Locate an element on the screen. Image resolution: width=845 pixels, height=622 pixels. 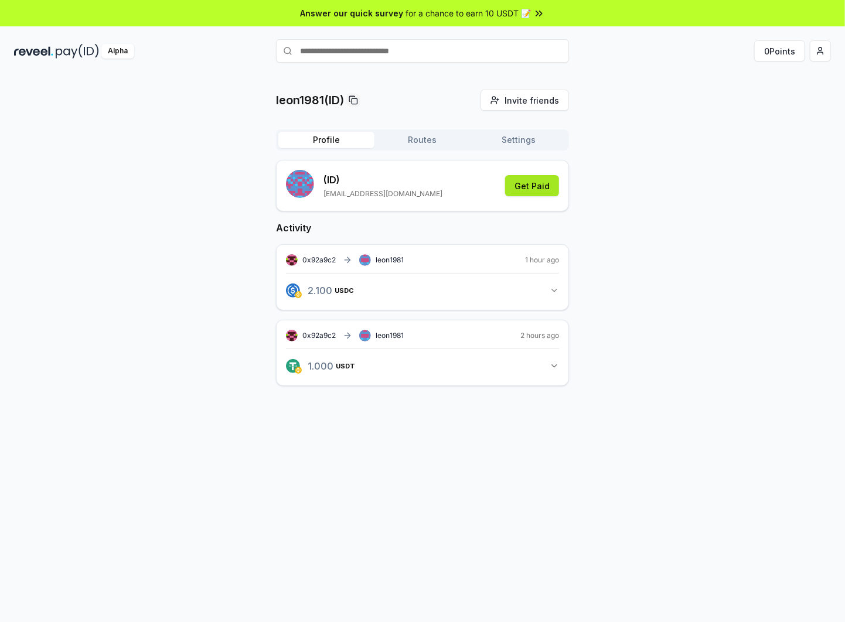
font: 0 Points is located at coordinates (779, 51).